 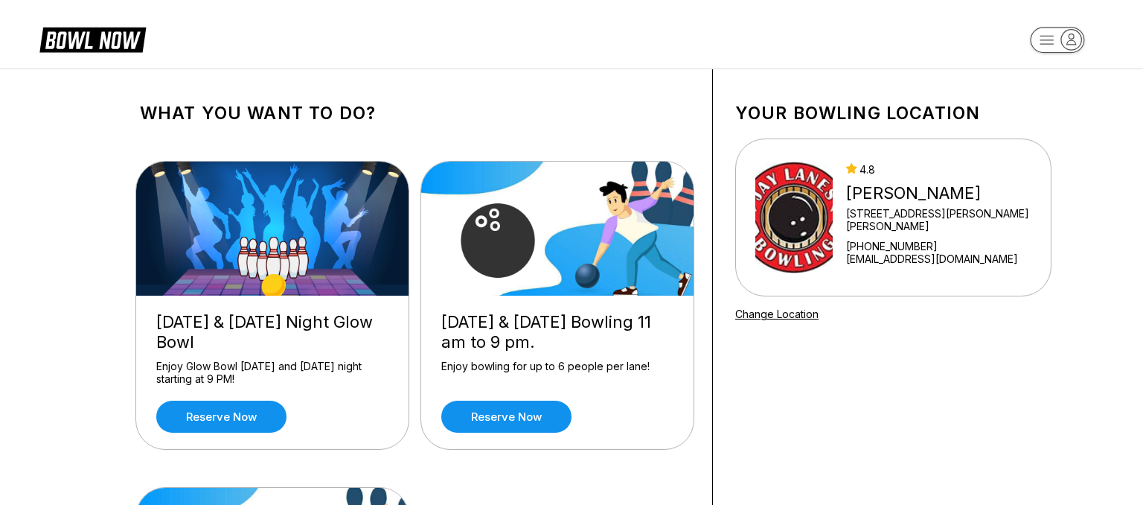 I want to click on h1: Your bowling location, so click(x=893, y=113).